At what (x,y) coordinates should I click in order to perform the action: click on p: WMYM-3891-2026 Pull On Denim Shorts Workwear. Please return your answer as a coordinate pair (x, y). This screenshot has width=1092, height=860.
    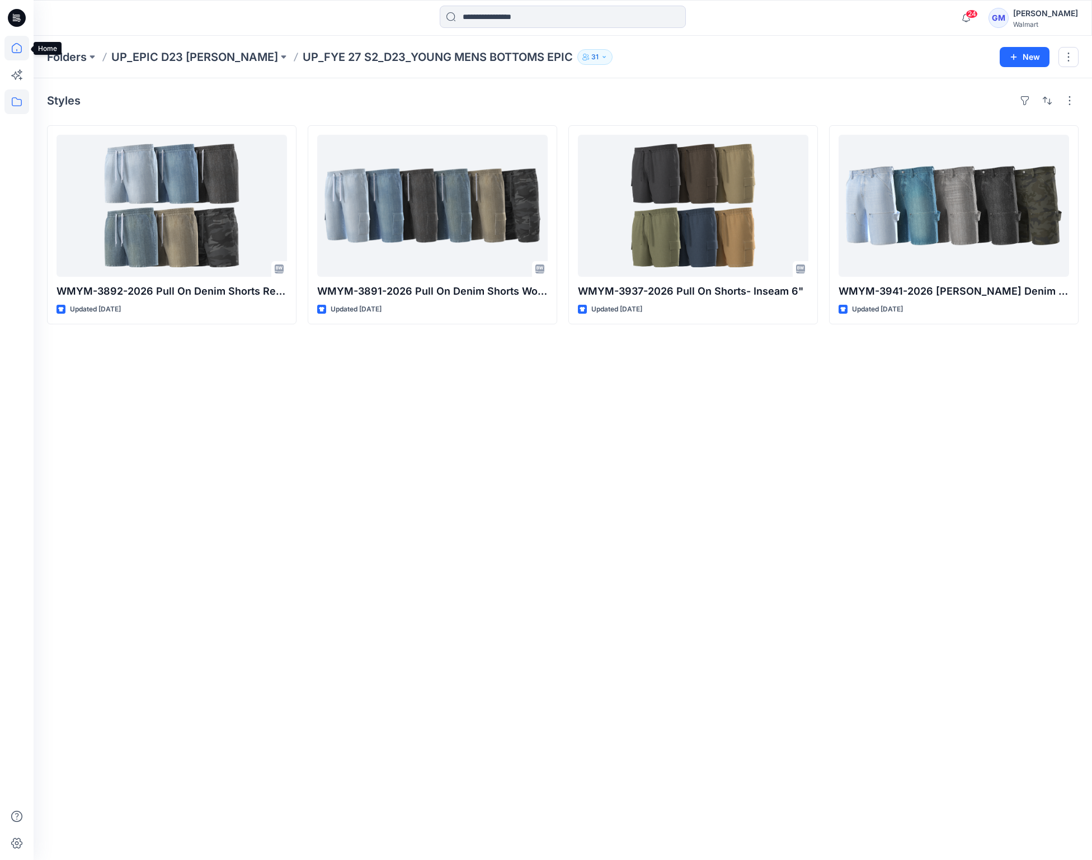
    Looking at the image, I should click on (432, 291).